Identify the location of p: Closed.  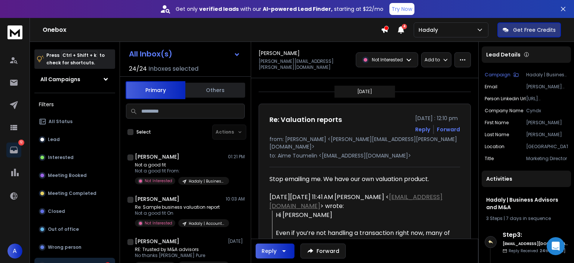
(56, 211).